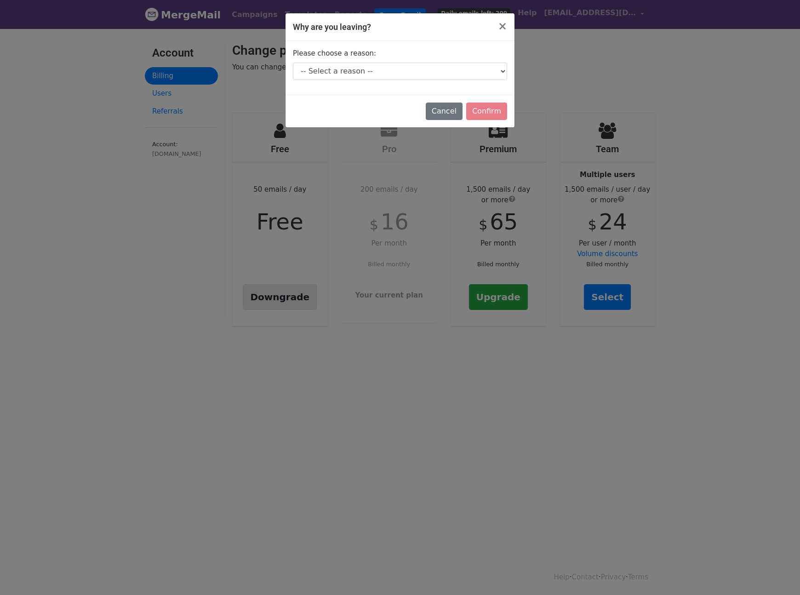 The image size is (800, 595). I want to click on h5: Why are you leaving?, so click(332, 27).